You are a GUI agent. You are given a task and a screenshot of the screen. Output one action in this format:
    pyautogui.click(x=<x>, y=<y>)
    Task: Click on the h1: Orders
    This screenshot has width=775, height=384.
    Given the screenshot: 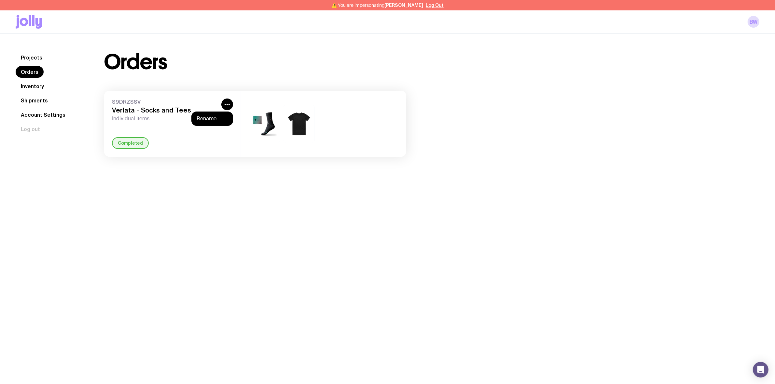 What is the action you would take?
    pyautogui.click(x=135, y=62)
    